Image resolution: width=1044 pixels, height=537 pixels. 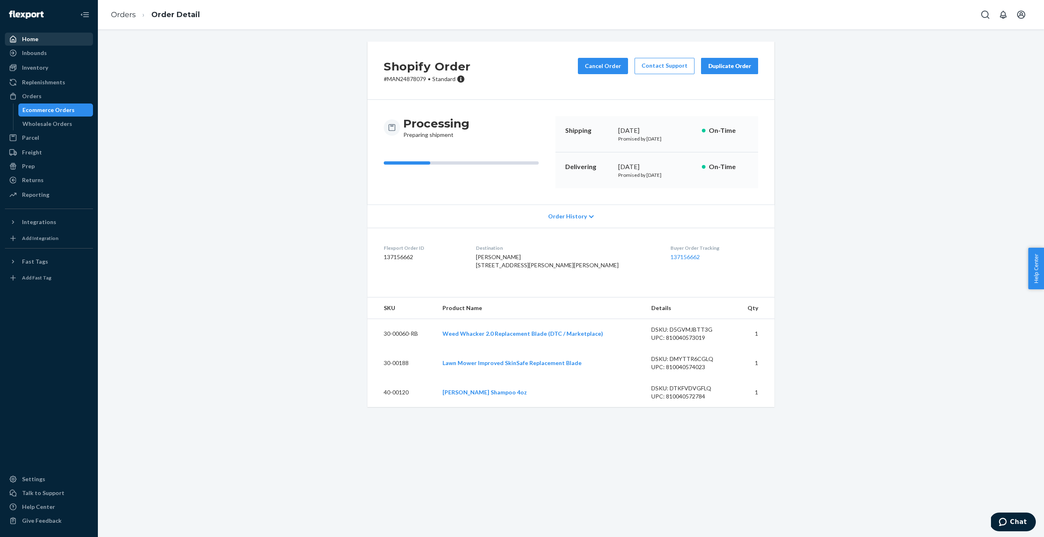 What do you see at coordinates (49, 479) in the screenshot?
I see `a: Settings` at bounding box center [49, 479].